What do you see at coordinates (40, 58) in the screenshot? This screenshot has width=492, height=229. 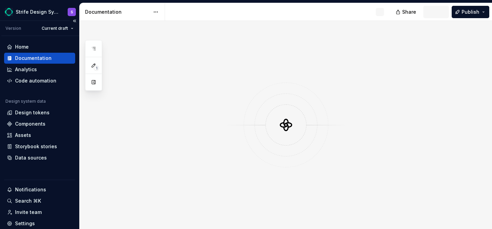 I see `a: Documentation` at bounding box center [40, 58].